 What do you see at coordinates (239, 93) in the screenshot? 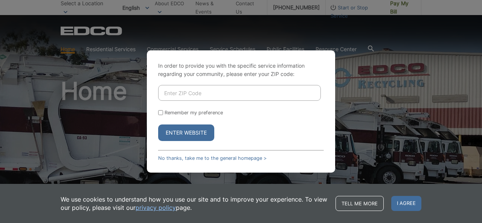
I see `input: Enter ZIP Code` at bounding box center [239, 93].